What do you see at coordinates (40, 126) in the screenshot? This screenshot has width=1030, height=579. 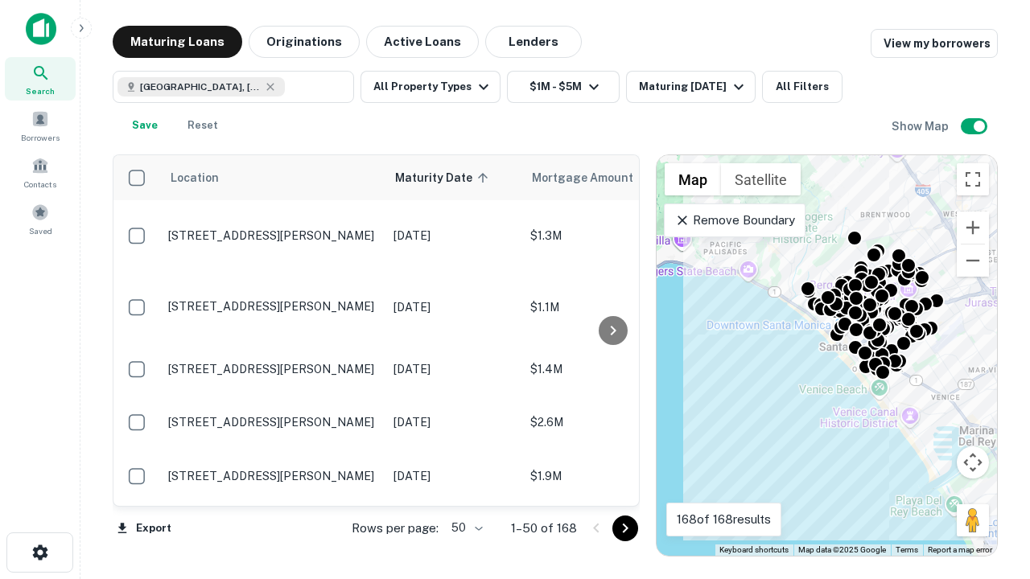 I see `div: Borrowers` at bounding box center [40, 126].